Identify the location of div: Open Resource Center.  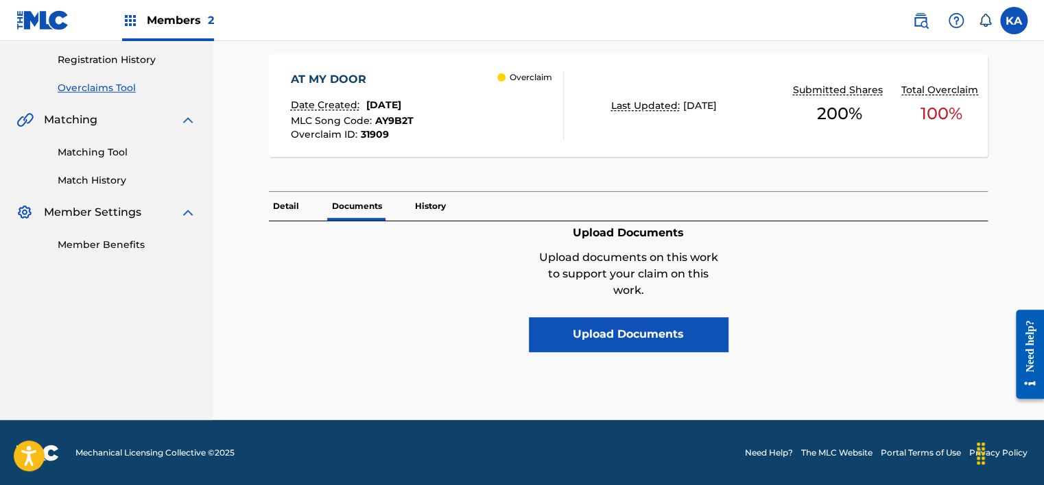
(24, 55).